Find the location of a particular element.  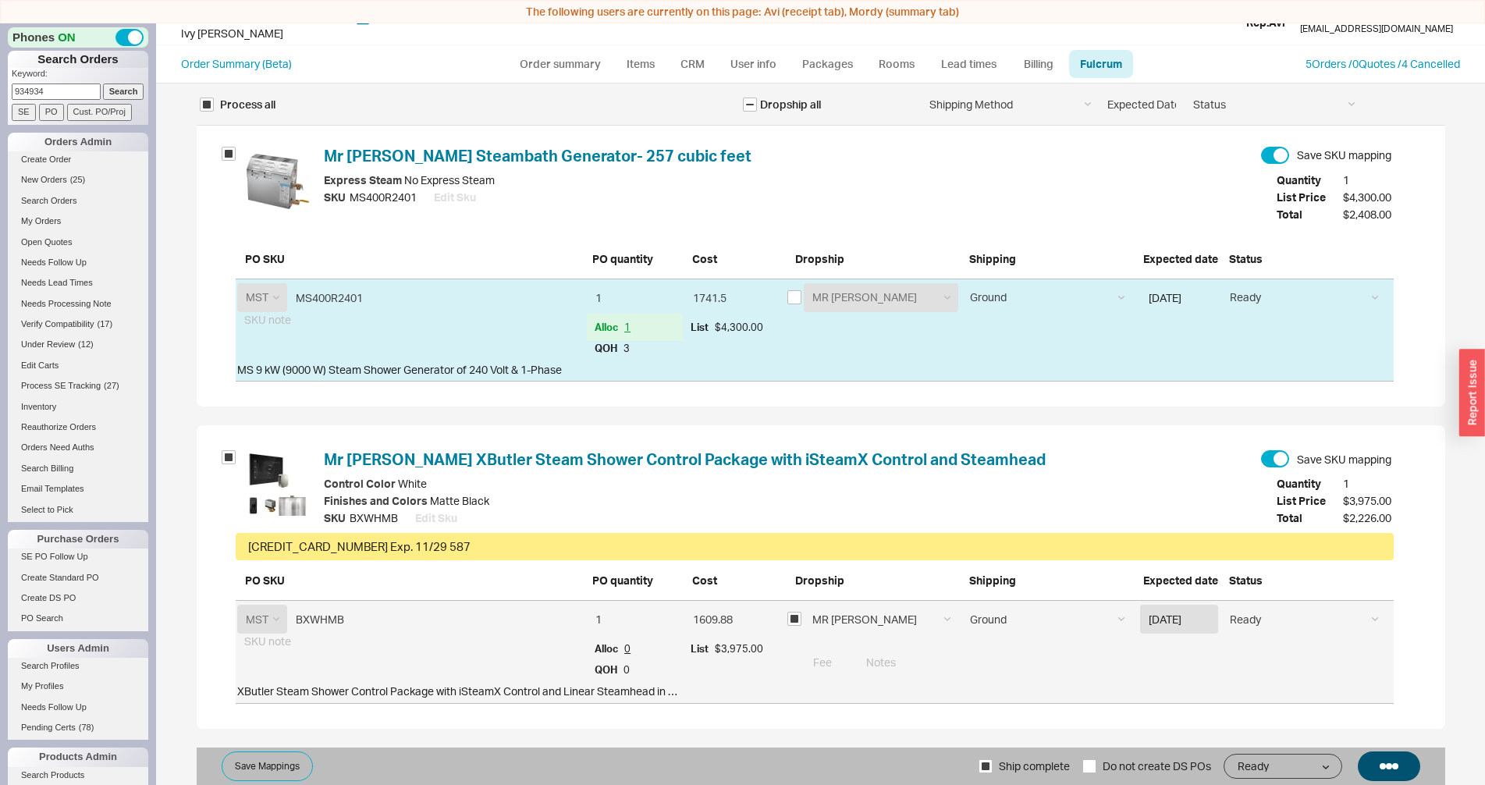

span: MS400R2401 is located at coordinates (383, 197).